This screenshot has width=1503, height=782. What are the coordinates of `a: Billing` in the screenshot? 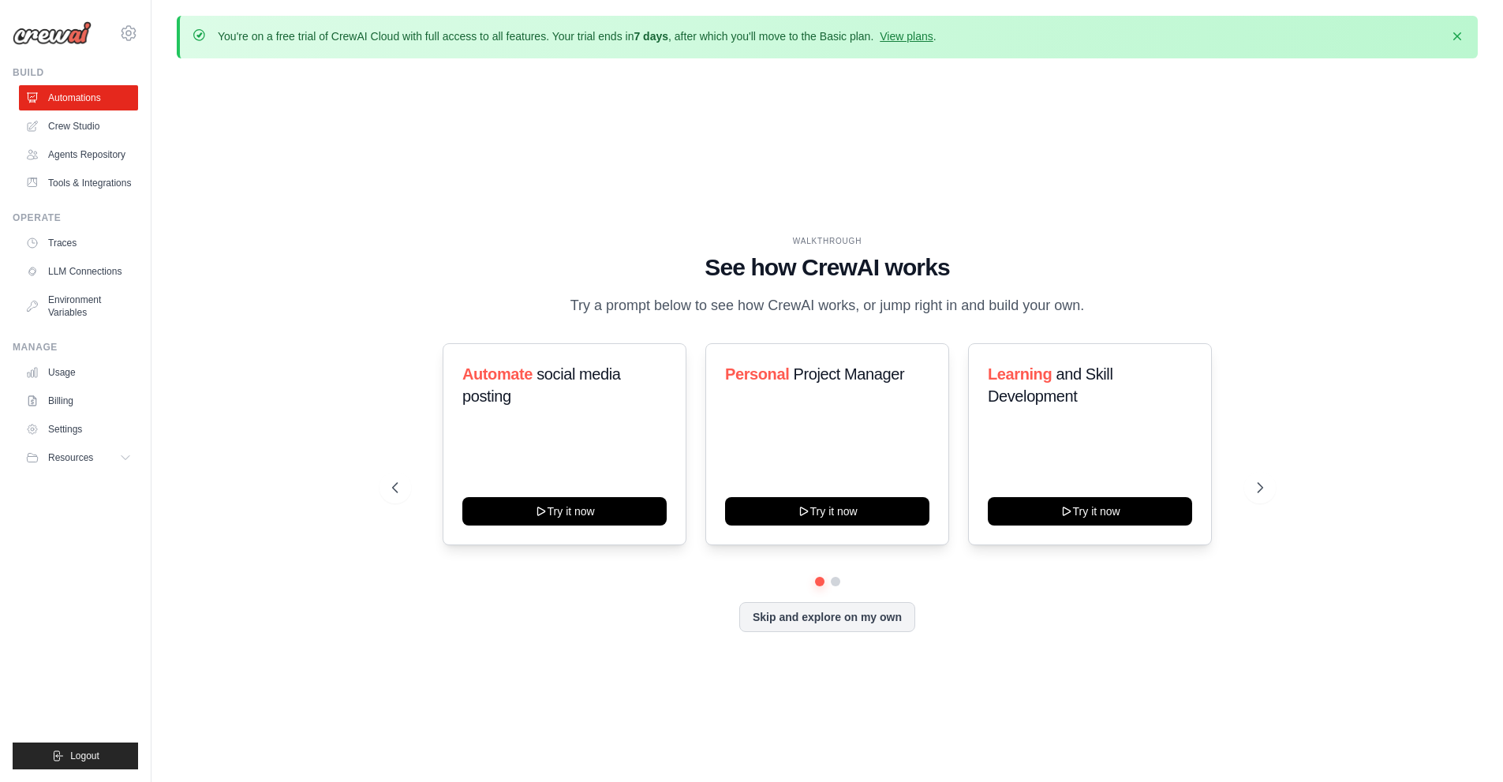 It's located at (78, 401).